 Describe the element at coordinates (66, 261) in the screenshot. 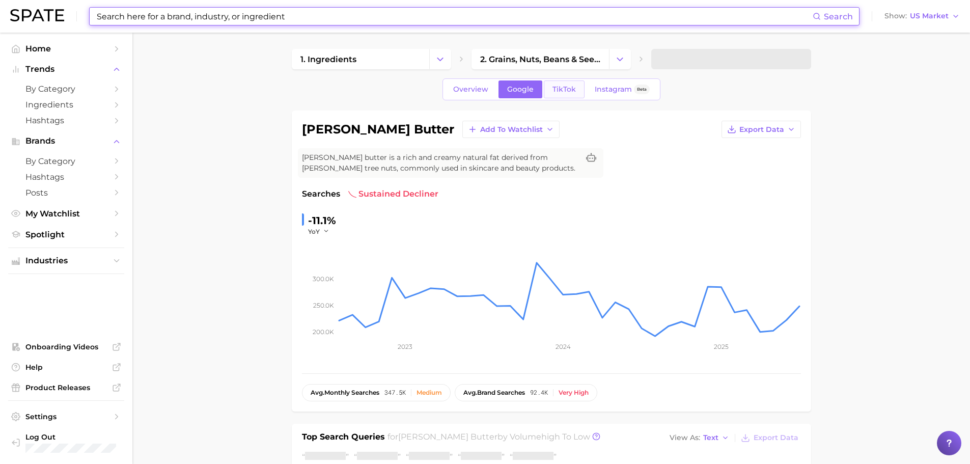

I see `button: Industries` at that location.